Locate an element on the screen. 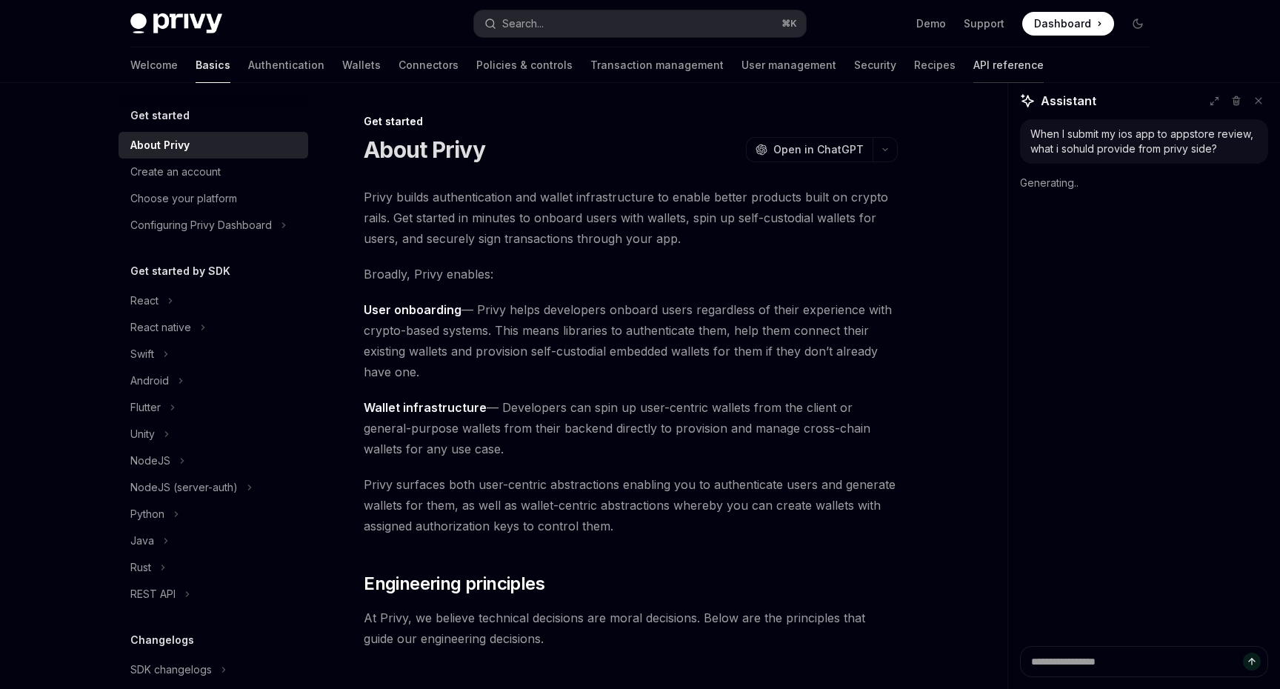 This screenshot has width=1280, height=689. button: Toggle Configuring Privy Dashboard section is located at coordinates (213, 225).